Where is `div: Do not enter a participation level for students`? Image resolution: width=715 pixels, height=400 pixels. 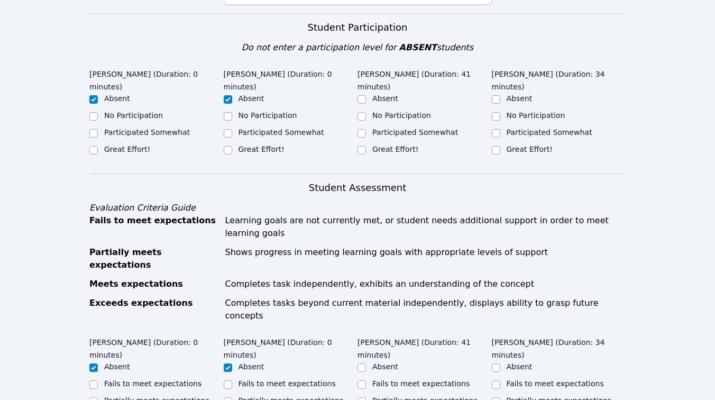 div: Do not enter a participation level for students is located at coordinates (357, 48).